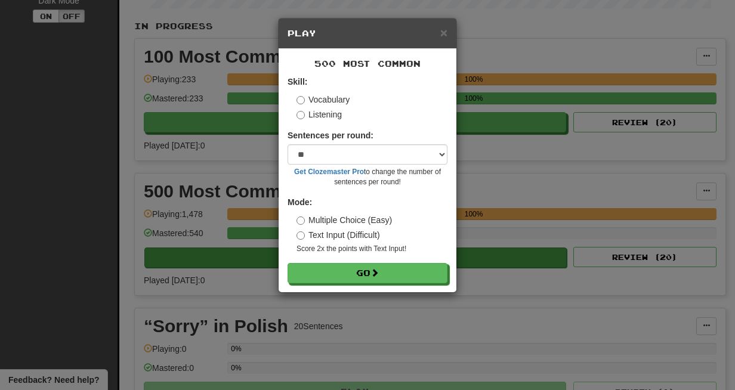  What do you see at coordinates (299, 202) in the screenshot?
I see `strong: Mode:` at bounding box center [299, 202].